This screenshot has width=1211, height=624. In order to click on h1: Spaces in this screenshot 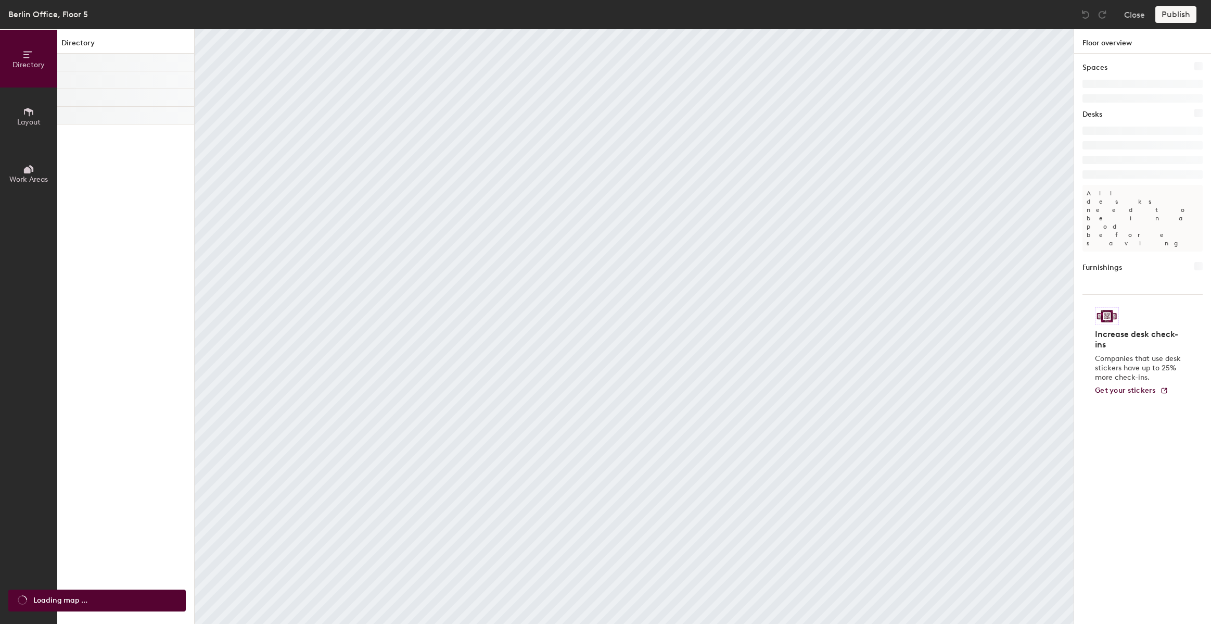, I will do `click(1095, 68)`.